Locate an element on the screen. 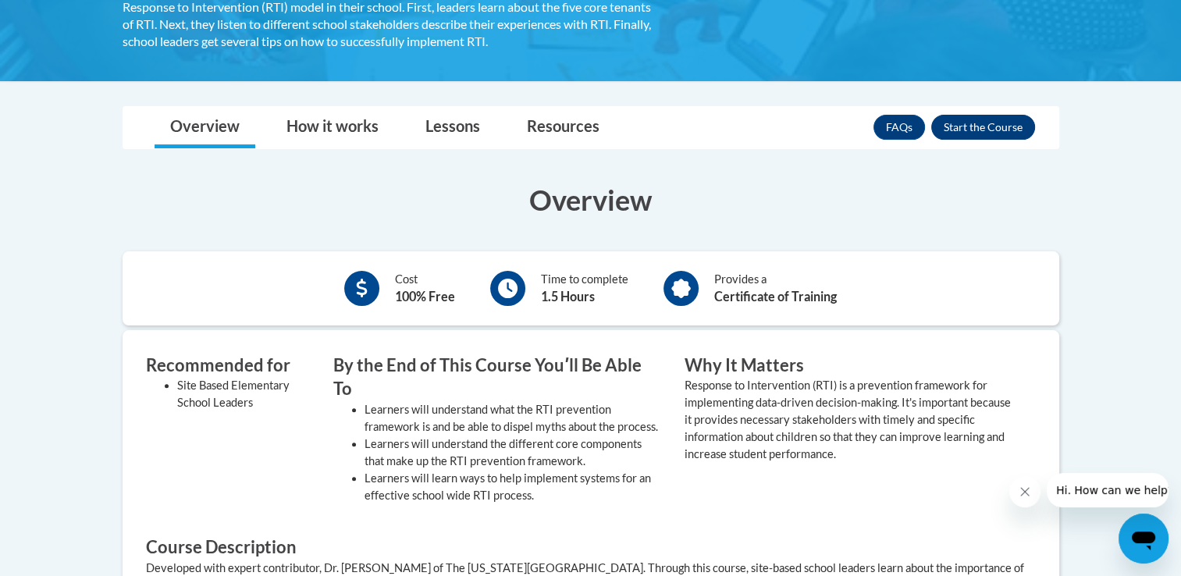  div: Cost is located at coordinates (424, 288).